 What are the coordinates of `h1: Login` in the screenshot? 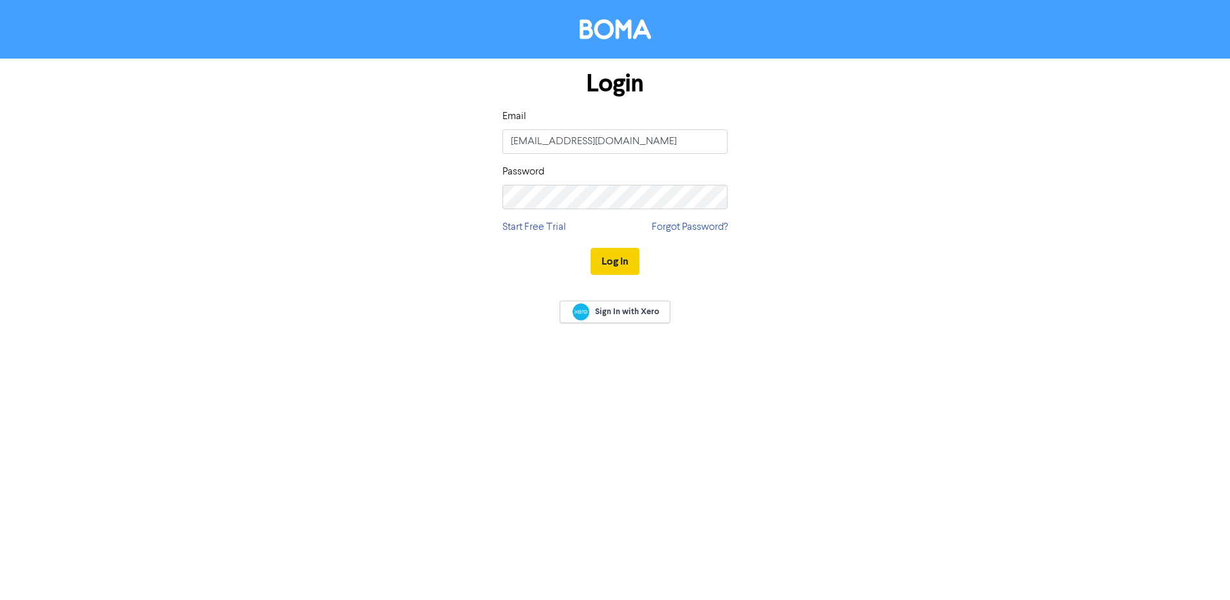 It's located at (615, 84).